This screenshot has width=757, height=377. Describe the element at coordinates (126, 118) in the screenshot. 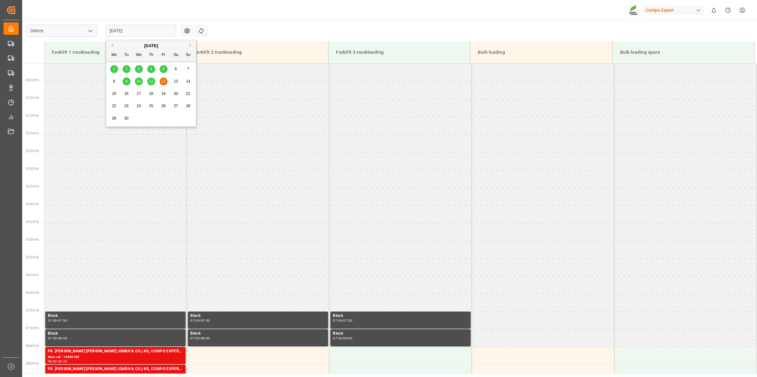

I see `div: Choose Tuesday, September 30th, 2025` at that location.